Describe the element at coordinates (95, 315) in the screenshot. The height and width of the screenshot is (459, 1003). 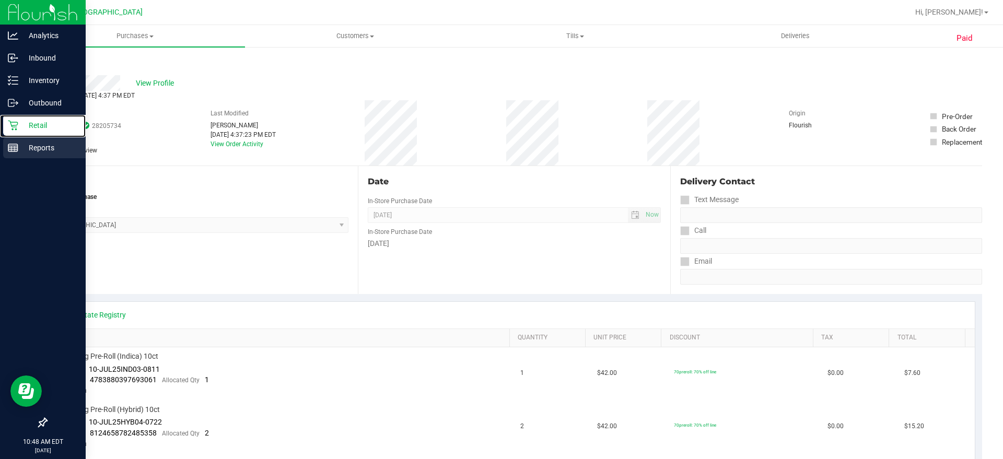
I see `a: View State Registry` at that location.